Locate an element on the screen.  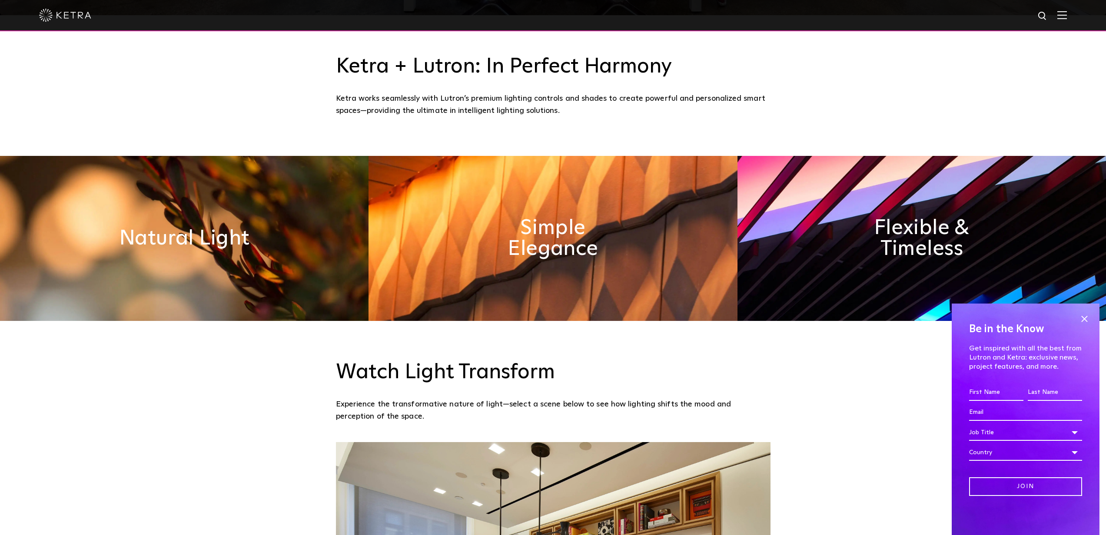
h2: Flexible & Timeless is located at coordinates (921, 239).